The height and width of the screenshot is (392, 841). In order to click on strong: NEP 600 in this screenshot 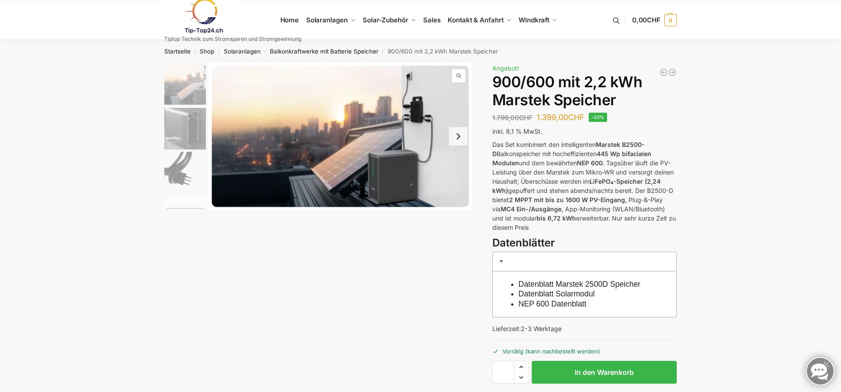, I will do `click(590, 163)`.